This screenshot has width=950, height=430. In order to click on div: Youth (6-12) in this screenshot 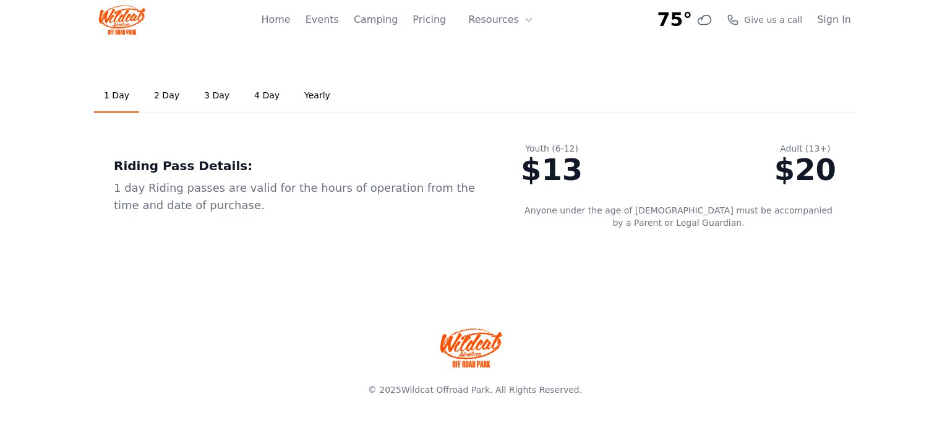, I will do `click(552, 148)`.